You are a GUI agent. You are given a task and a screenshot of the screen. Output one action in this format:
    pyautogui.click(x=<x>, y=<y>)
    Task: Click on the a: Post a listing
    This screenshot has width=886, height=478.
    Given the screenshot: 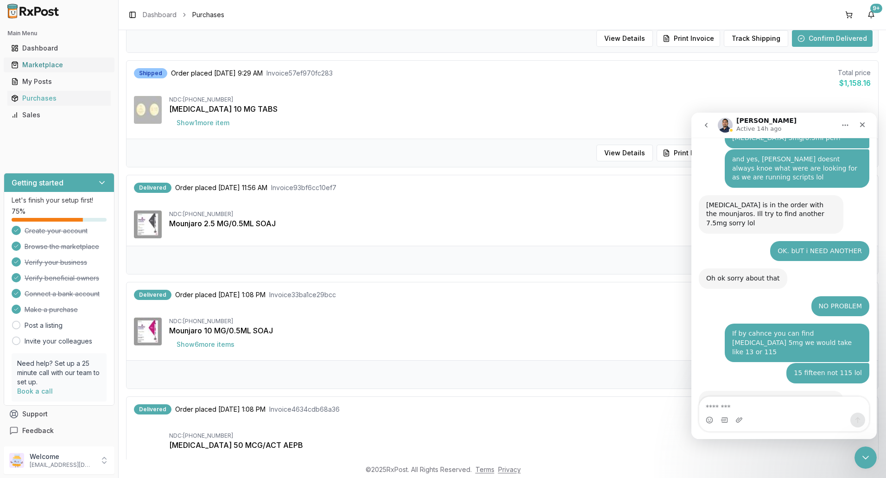 What is the action you would take?
    pyautogui.click(x=44, y=325)
    